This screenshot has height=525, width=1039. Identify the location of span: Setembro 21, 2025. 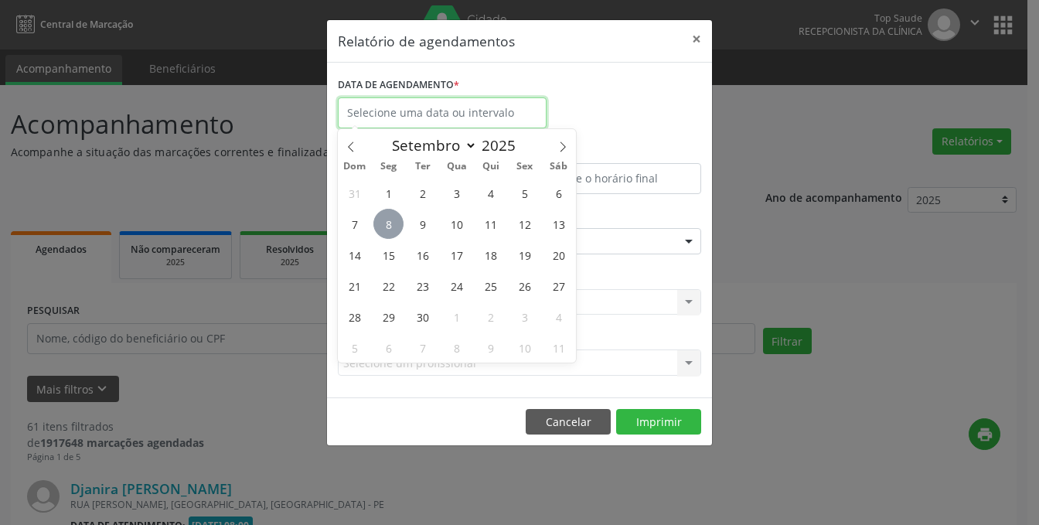
(354, 285).